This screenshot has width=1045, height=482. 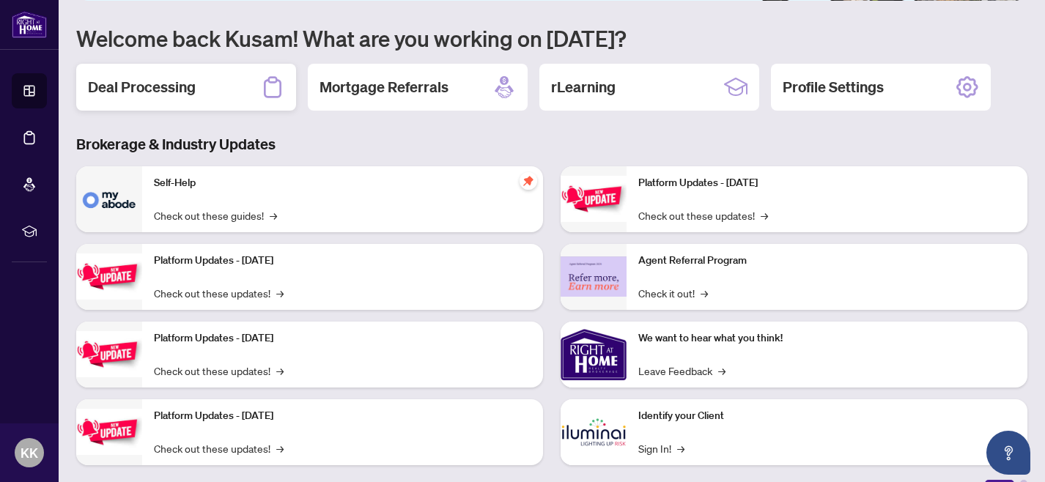 What do you see at coordinates (826, 338) in the screenshot?
I see `p: We want to hear what you think!` at bounding box center [826, 338].